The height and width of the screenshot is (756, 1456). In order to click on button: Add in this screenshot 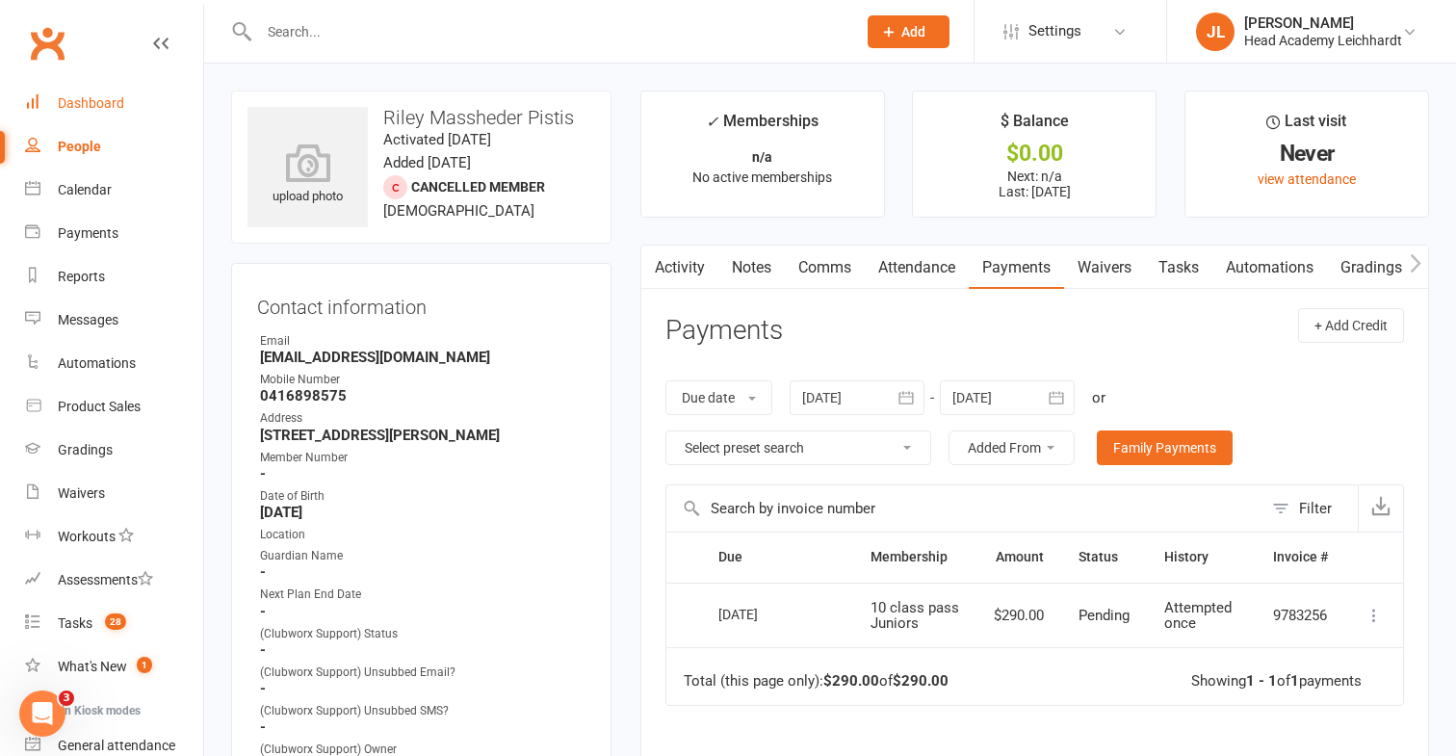, I will do `click(908, 32)`.